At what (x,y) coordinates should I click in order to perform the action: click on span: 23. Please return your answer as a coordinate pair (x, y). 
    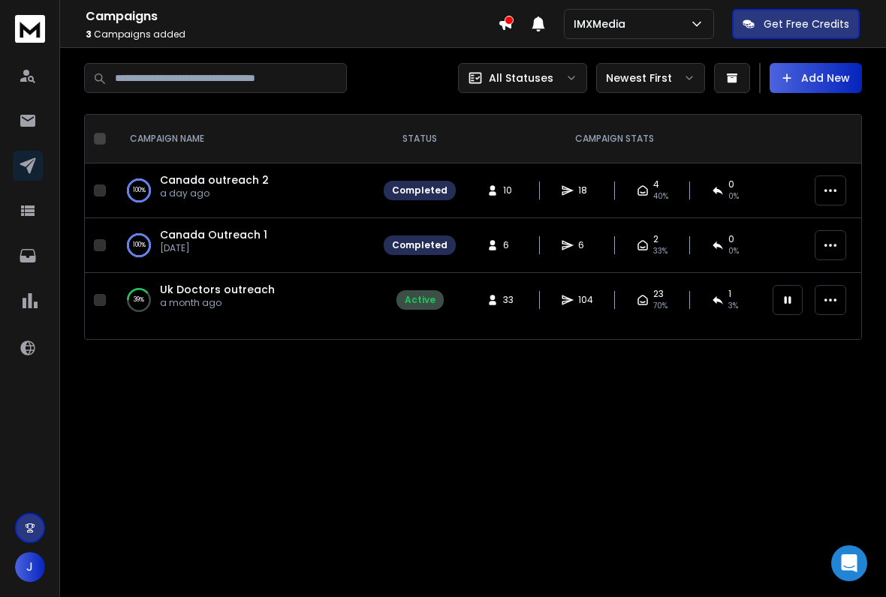
    Looking at the image, I should click on (658, 294).